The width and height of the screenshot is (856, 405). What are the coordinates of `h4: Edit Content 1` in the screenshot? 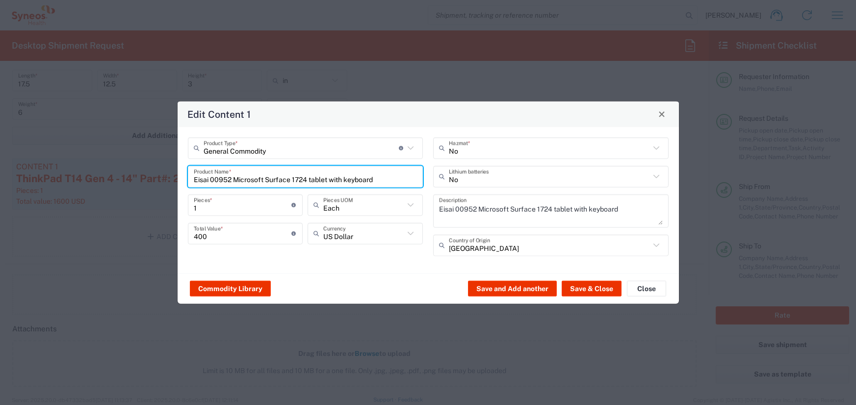 It's located at (219, 114).